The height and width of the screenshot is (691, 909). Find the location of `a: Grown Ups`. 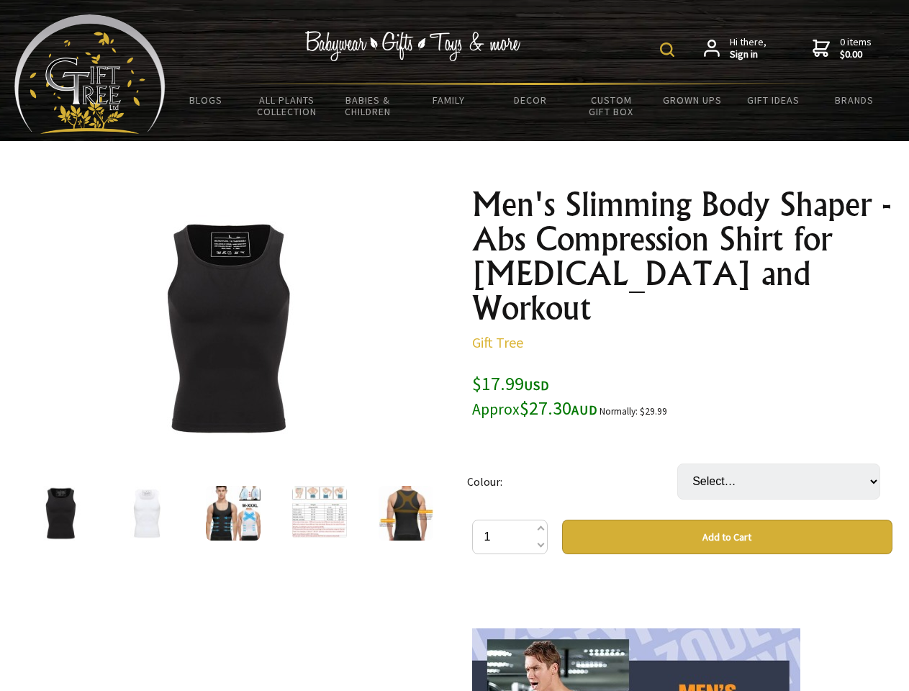

a: Grown Ups is located at coordinates (692, 100).